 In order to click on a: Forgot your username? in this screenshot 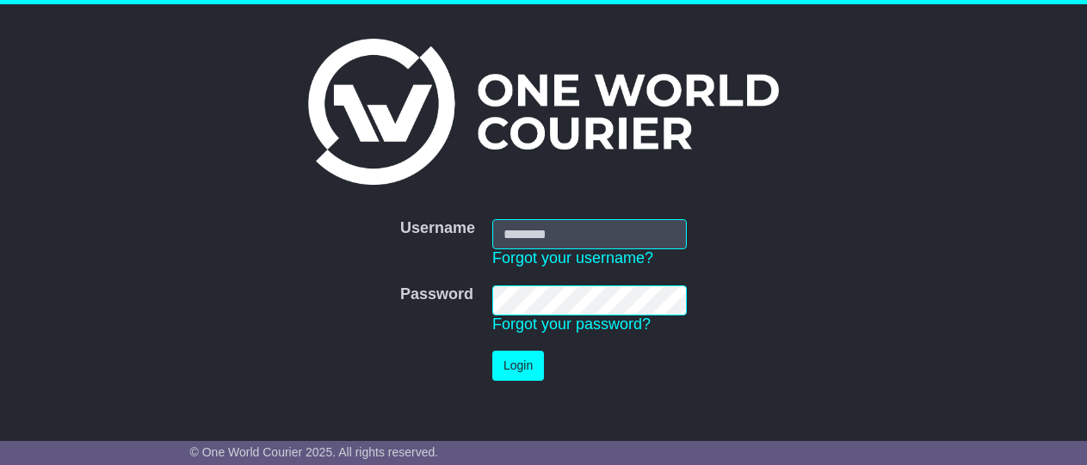, I will do `click(572, 258)`.